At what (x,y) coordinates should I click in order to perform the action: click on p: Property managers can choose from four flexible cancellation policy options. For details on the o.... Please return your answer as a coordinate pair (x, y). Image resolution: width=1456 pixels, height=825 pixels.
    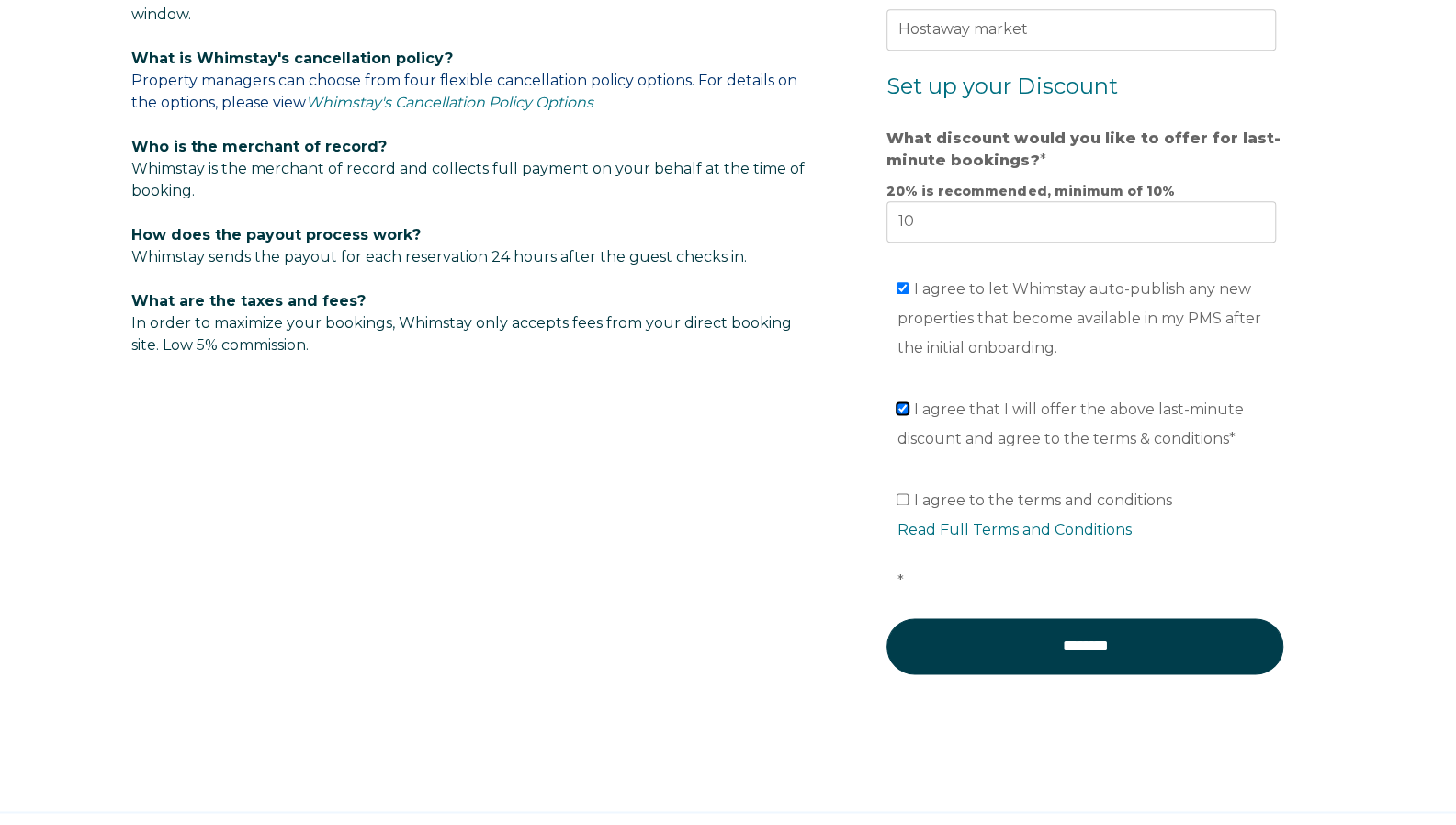
    Looking at the image, I should click on (473, 81).